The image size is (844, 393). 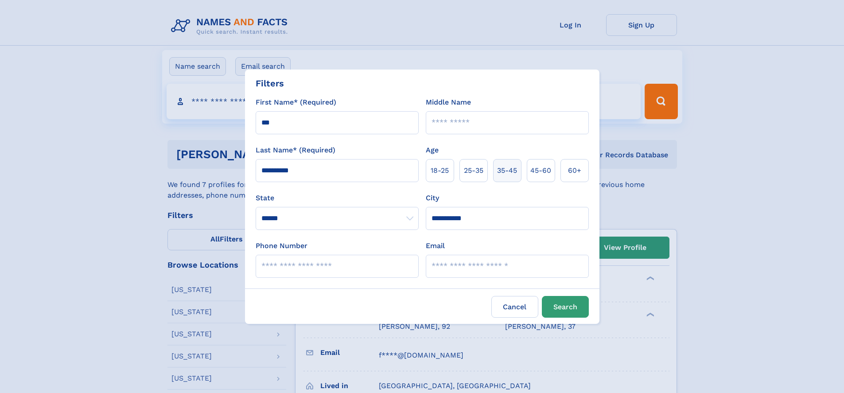 What do you see at coordinates (439, 171) in the screenshot?
I see `span: 18‑25` at bounding box center [439, 171].